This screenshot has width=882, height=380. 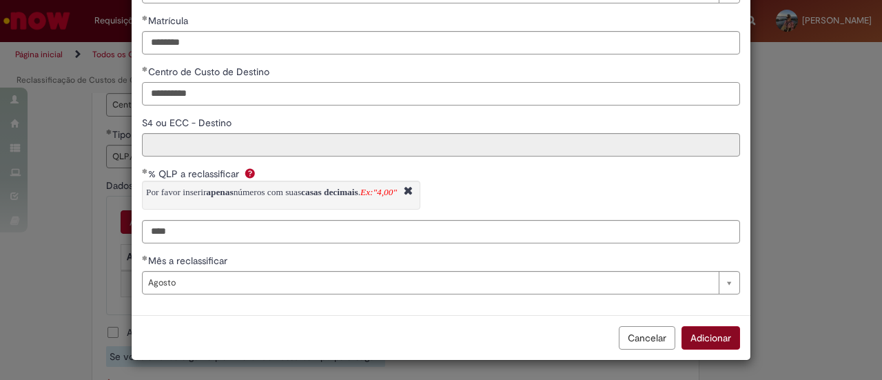 What do you see at coordinates (170, 21) in the screenshot?
I see `span: Matrícula` at bounding box center [170, 21].